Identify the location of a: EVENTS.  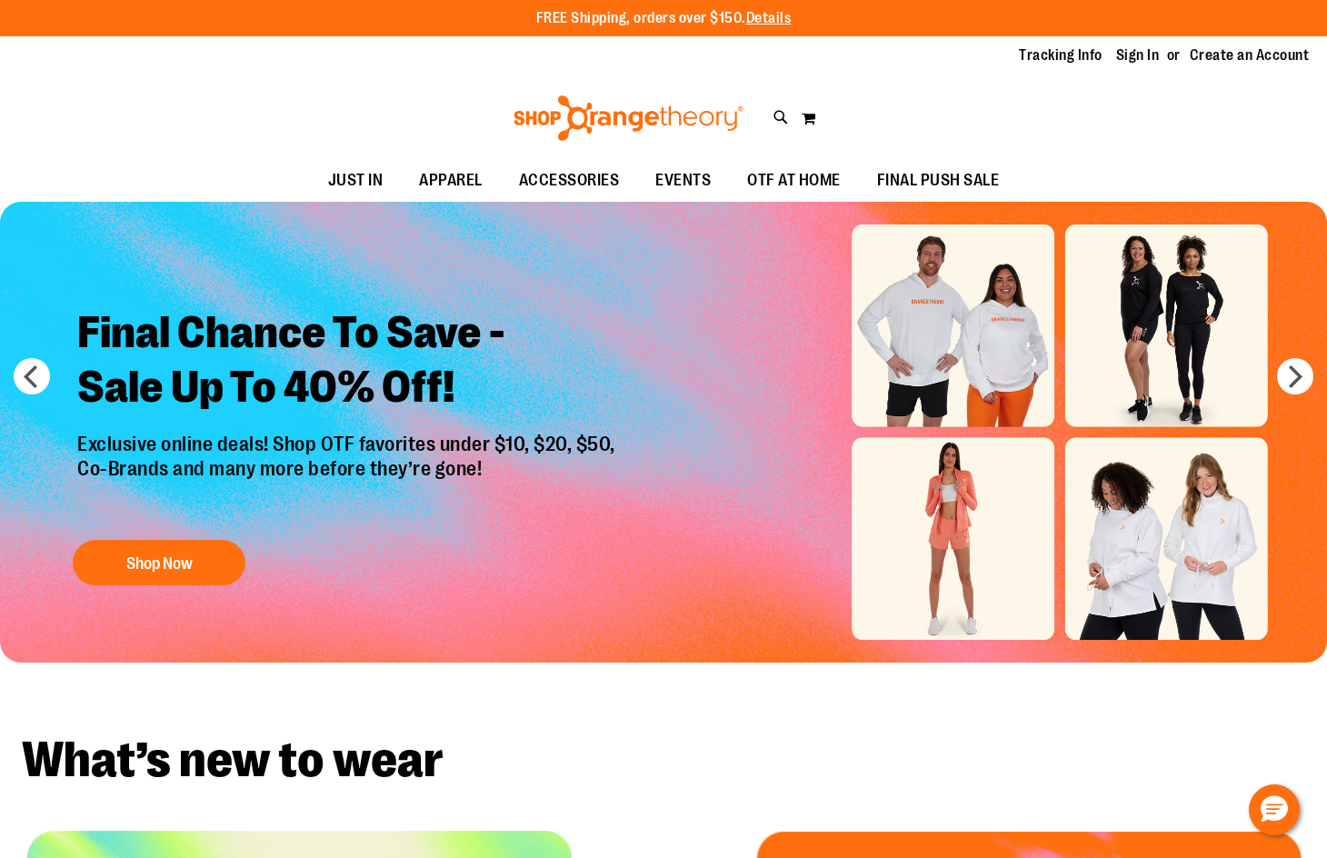
(683, 181).